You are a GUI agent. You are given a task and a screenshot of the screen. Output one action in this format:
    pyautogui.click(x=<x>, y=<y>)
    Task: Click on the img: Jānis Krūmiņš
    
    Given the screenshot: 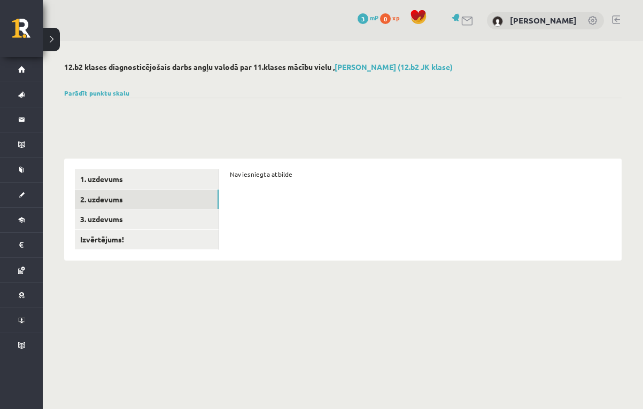 What is the action you would take?
    pyautogui.click(x=497, y=21)
    